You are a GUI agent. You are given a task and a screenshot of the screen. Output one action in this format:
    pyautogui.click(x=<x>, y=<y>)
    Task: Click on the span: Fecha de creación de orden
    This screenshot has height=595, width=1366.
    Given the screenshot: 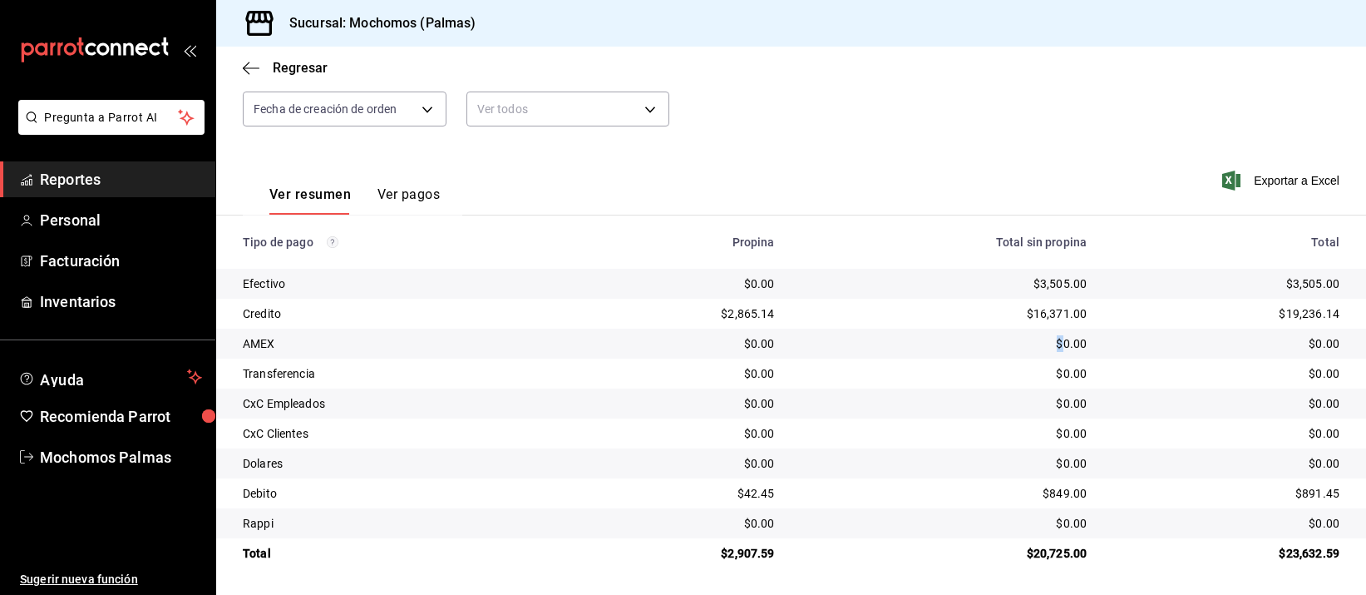 What is the action you would take?
    pyautogui.click(x=325, y=109)
    